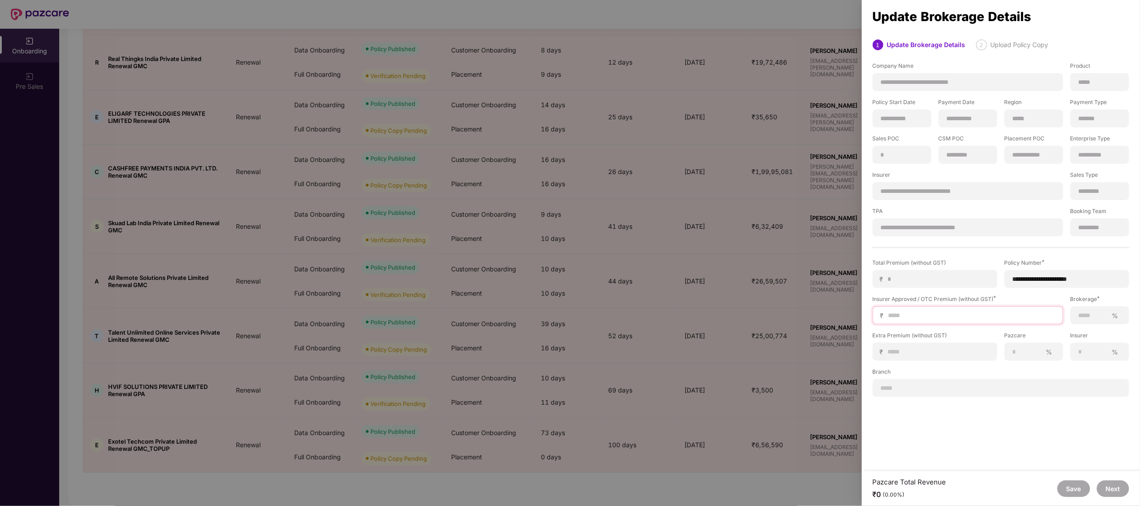 The image size is (1140, 506). What do you see at coordinates (1001, 373) in the screenshot?
I see `label: Branch` at bounding box center [1001, 373].